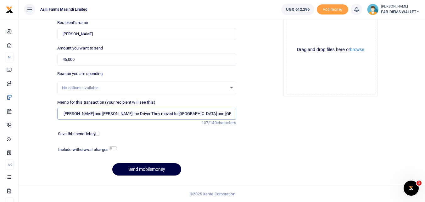  I want to click on a: UGX 612,296, so click(298, 9).